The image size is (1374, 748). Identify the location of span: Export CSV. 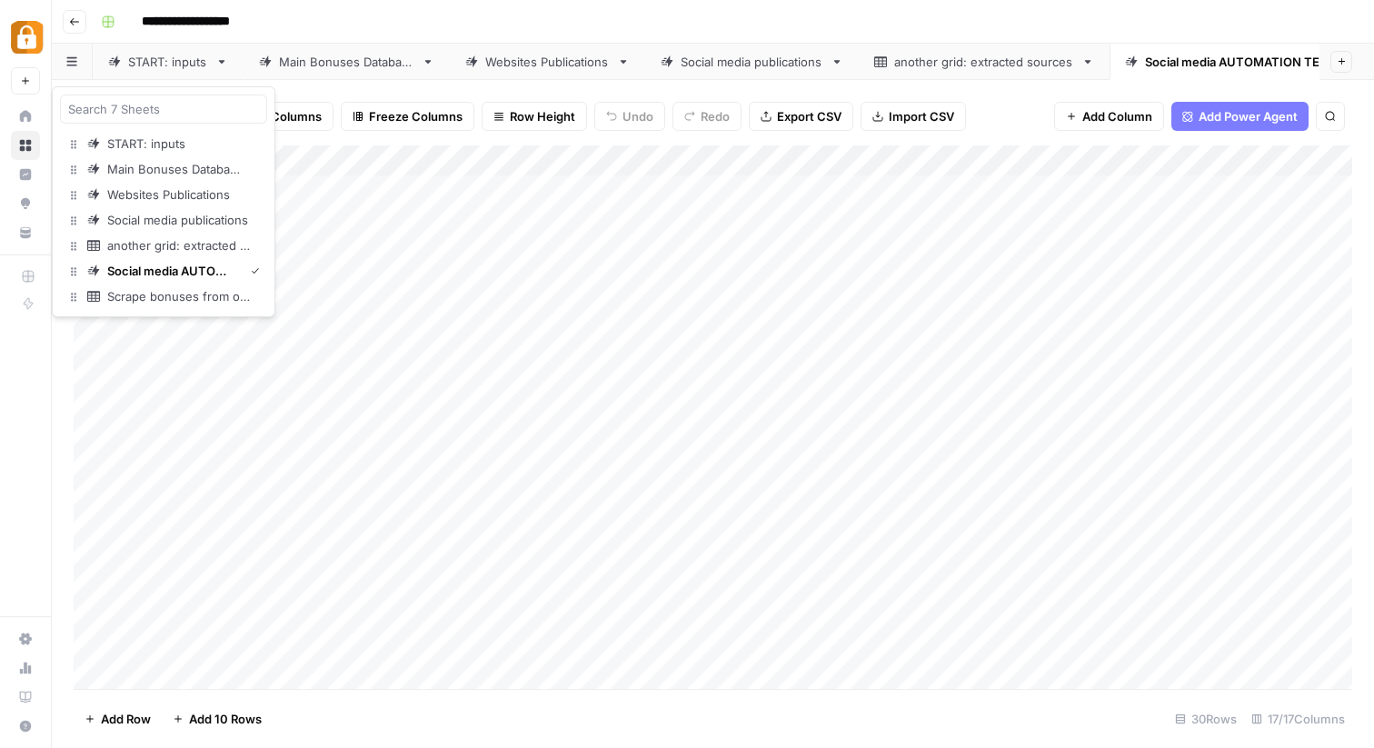
(809, 116).